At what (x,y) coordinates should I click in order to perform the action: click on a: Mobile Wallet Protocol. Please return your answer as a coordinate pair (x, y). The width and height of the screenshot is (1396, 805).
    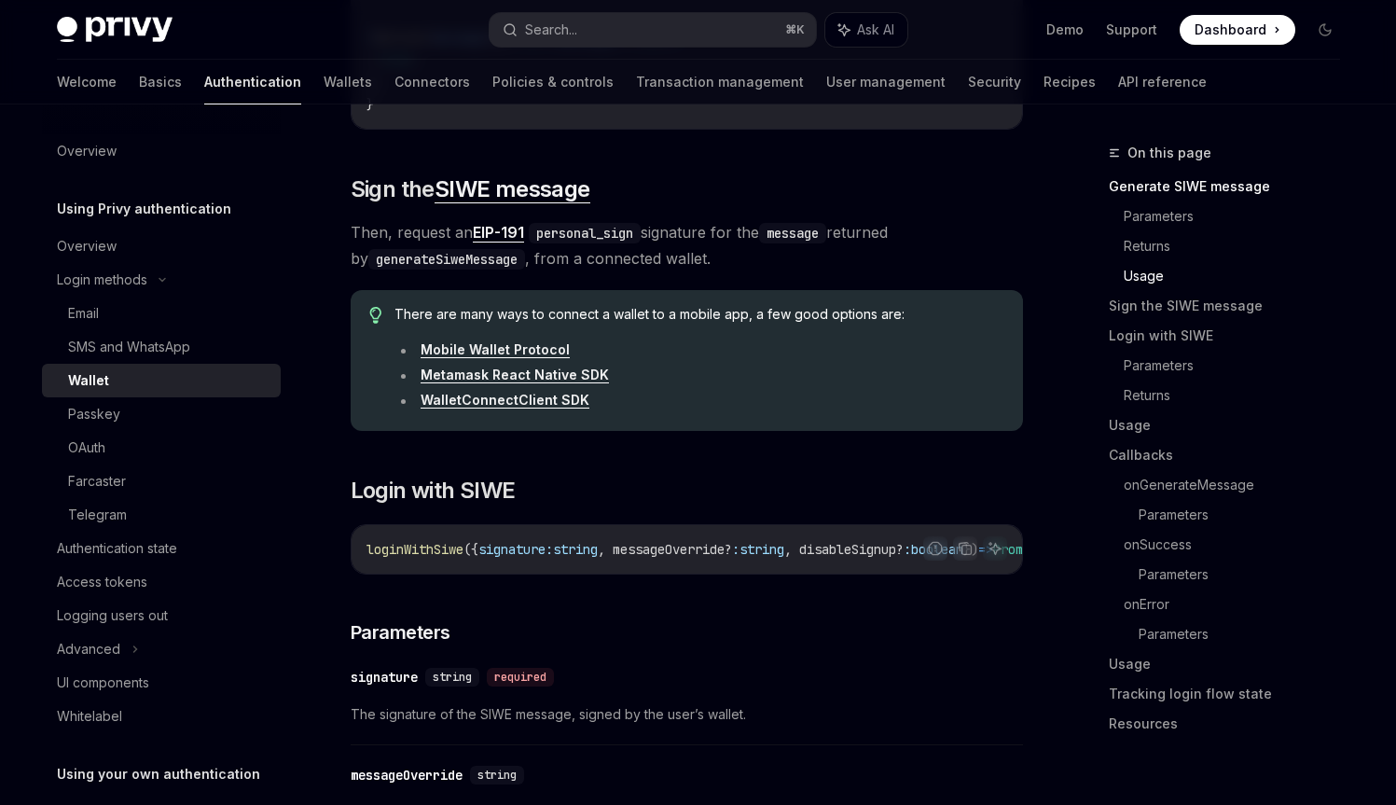
    Looking at the image, I should click on (495, 350).